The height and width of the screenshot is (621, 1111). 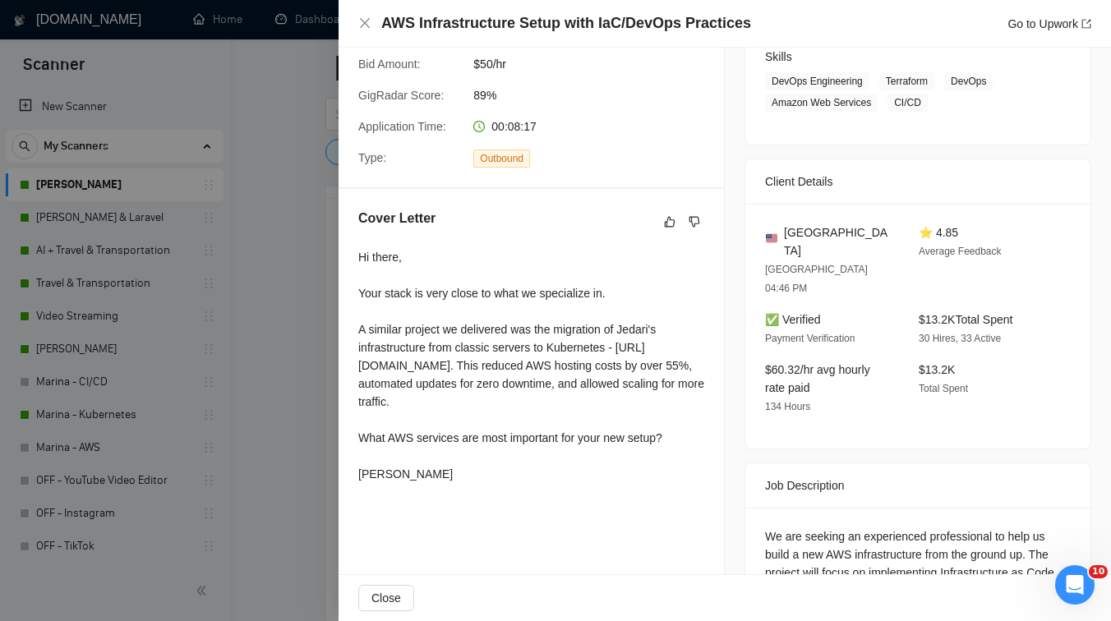 What do you see at coordinates (821, 103) in the screenshot?
I see `span: Amazon Web Services` at bounding box center [821, 103].